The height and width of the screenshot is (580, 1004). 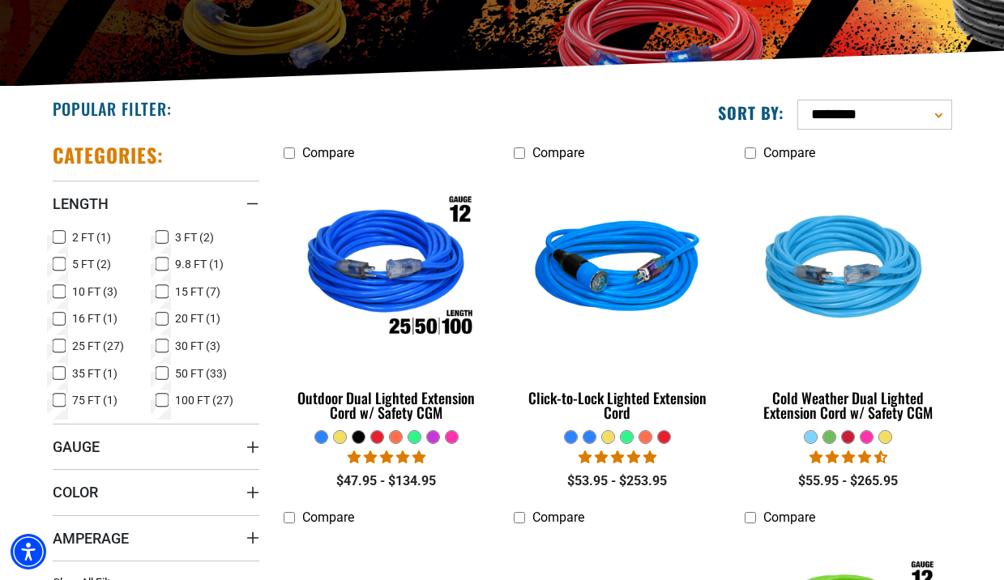 What do you see at coordinates (848, 270) in the screenshot?
I see `img: Light Blue` at bounding box center [848, 270].